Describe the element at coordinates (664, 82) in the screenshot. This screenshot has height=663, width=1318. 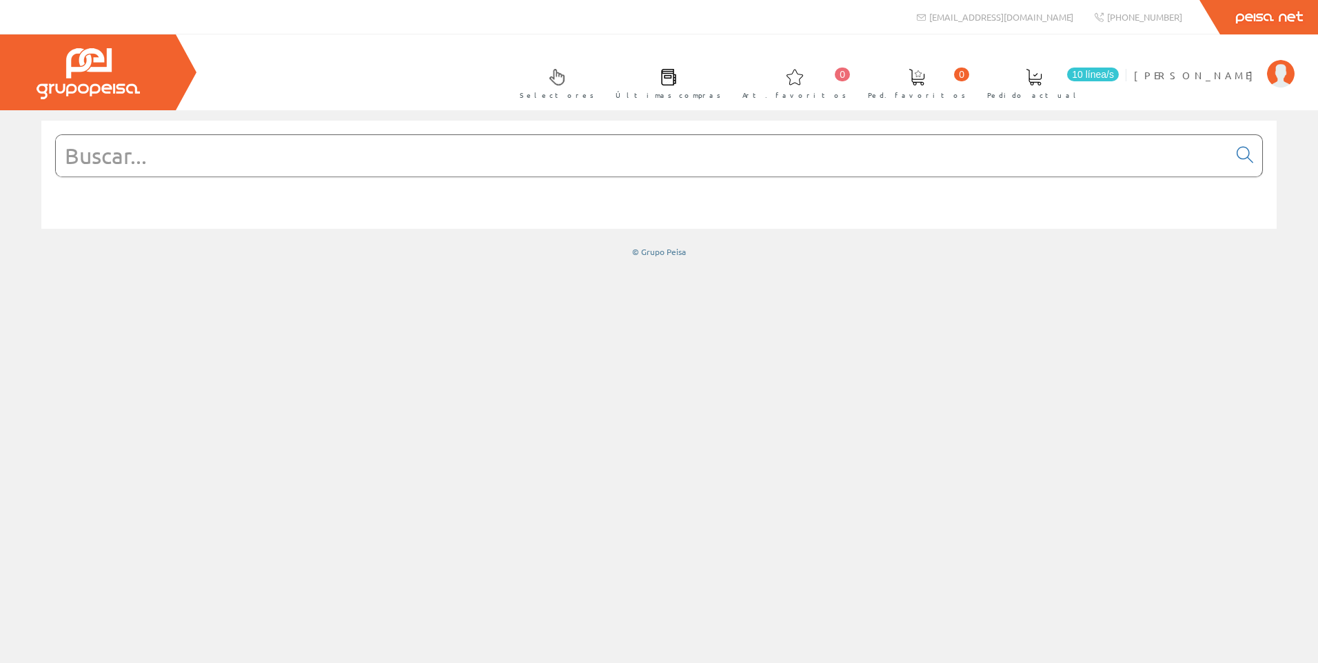
I see `a: Últimas compras` at that location.